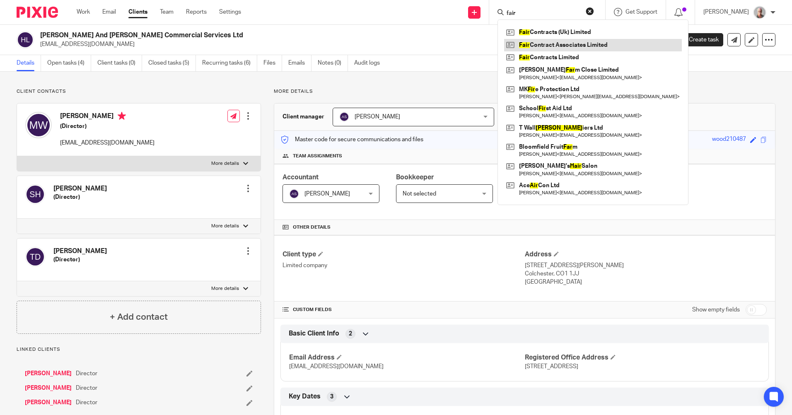 The image size is (792, 415). I want to click on span: Team assignments, so click(317, 156).